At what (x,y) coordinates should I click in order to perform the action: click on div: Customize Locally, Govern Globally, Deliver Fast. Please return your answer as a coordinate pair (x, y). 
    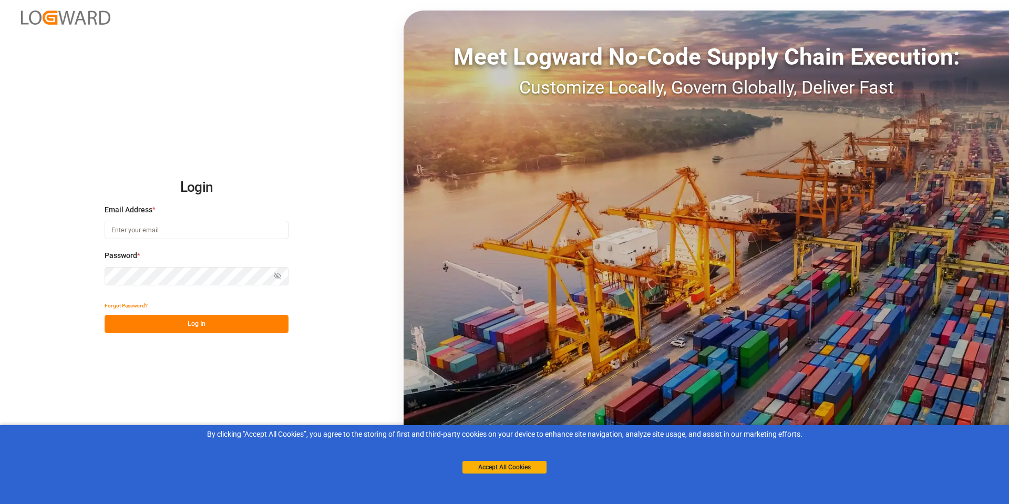
    Looking at the image, I should click on (706, 87).